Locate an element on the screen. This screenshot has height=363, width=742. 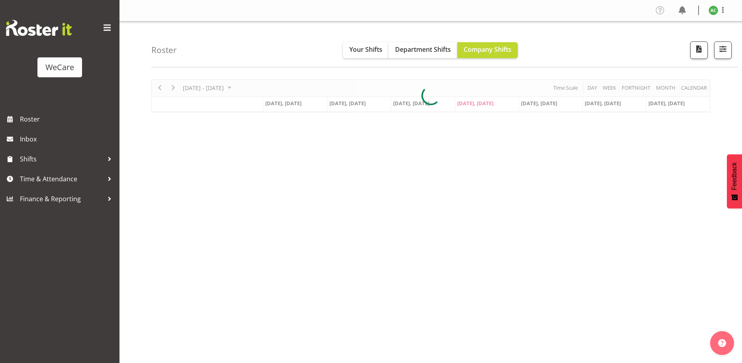
div: WeCare is located at coordinates (60, 67).